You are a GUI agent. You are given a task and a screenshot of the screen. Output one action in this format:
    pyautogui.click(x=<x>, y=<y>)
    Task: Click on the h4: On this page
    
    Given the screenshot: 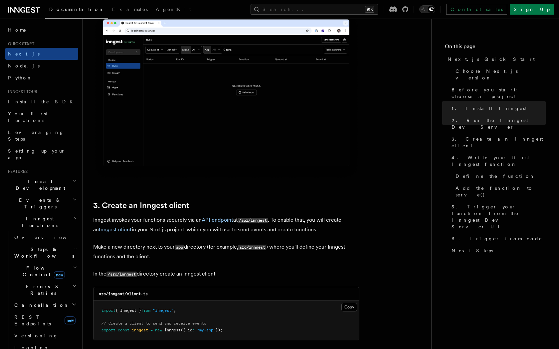 What is the action you would take?
    pyautogui.click(x=495, y=48)
    